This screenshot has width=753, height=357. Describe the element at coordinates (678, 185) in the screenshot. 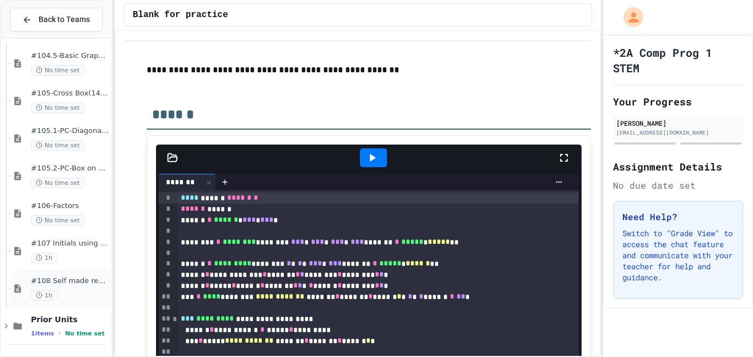

I see `div: No due date set` at that location.